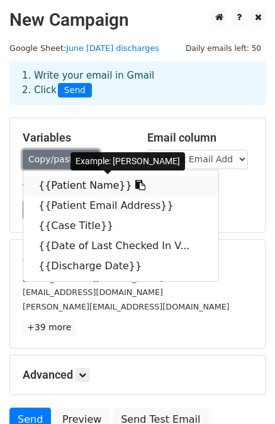 The height and width of the screenshot is (424, 275). What do you see at coordinates (121, 226) in the screenshot?
I see `a: {{Case Title}}` at bounding box center [121, 226].